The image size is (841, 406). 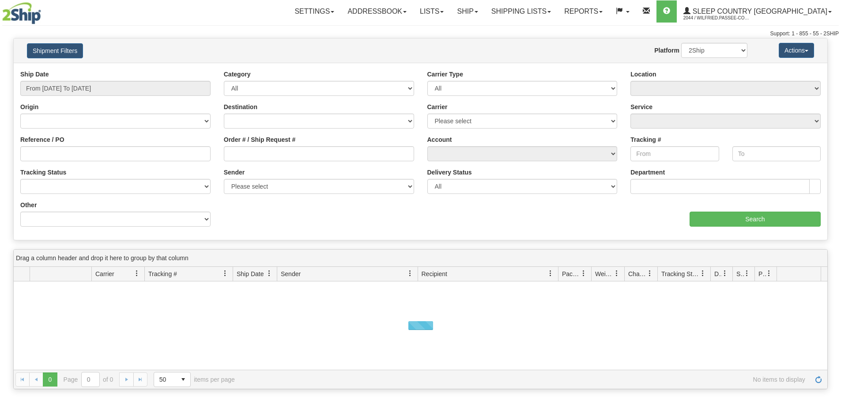 What do you see at coordinates (583, 273) in the screenshot?
I see `a: Packages filter column settings` at bounding box center [583, 273].